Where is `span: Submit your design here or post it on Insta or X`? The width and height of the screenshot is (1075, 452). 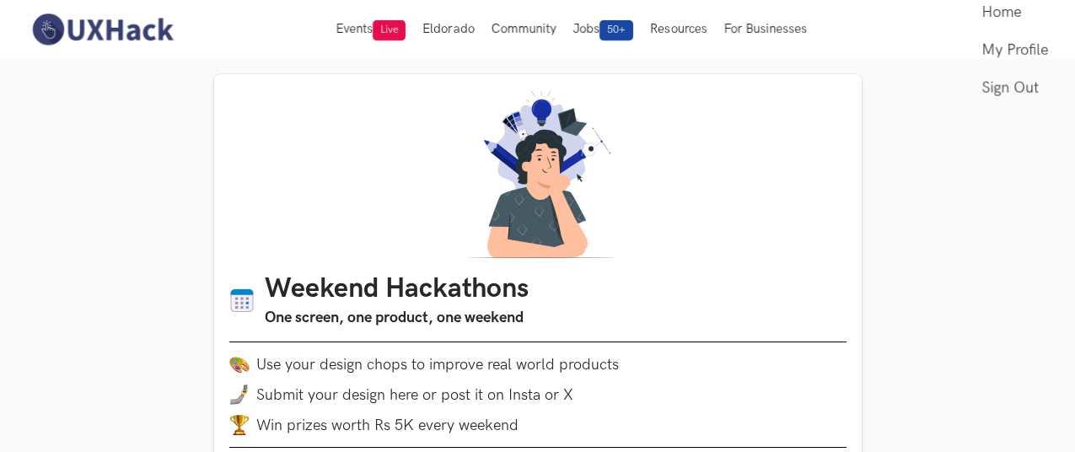 span: Submit your design here or post it on Insta or X is located at coordinates (415, 395).